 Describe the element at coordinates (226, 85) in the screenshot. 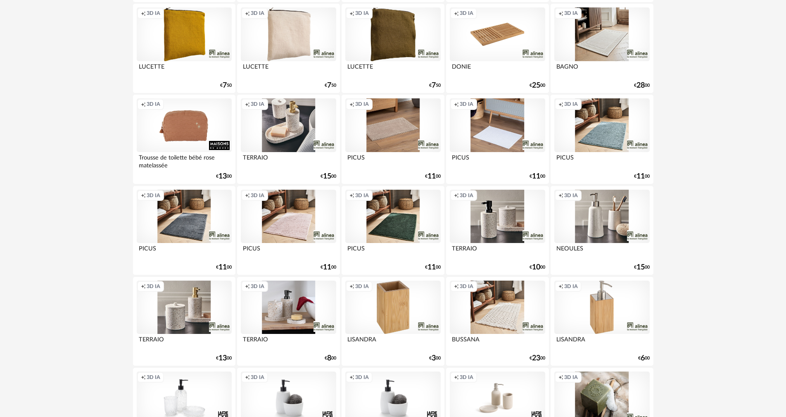

I see `div: € 50` at that location.